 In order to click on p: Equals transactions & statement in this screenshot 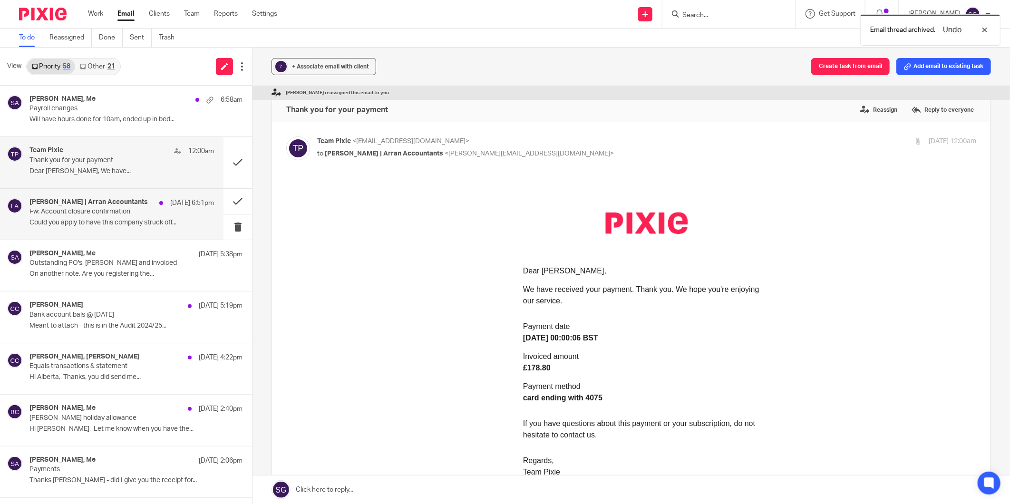, I will do `click(115, 366)`.